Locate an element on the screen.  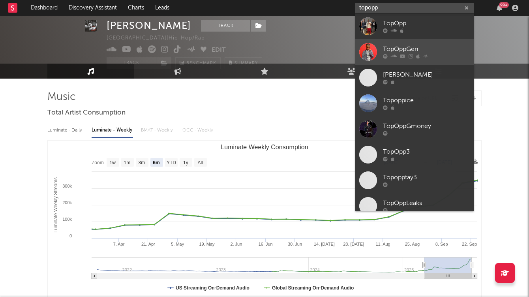
a: TopOppGen is located at coordinates (415, 52).